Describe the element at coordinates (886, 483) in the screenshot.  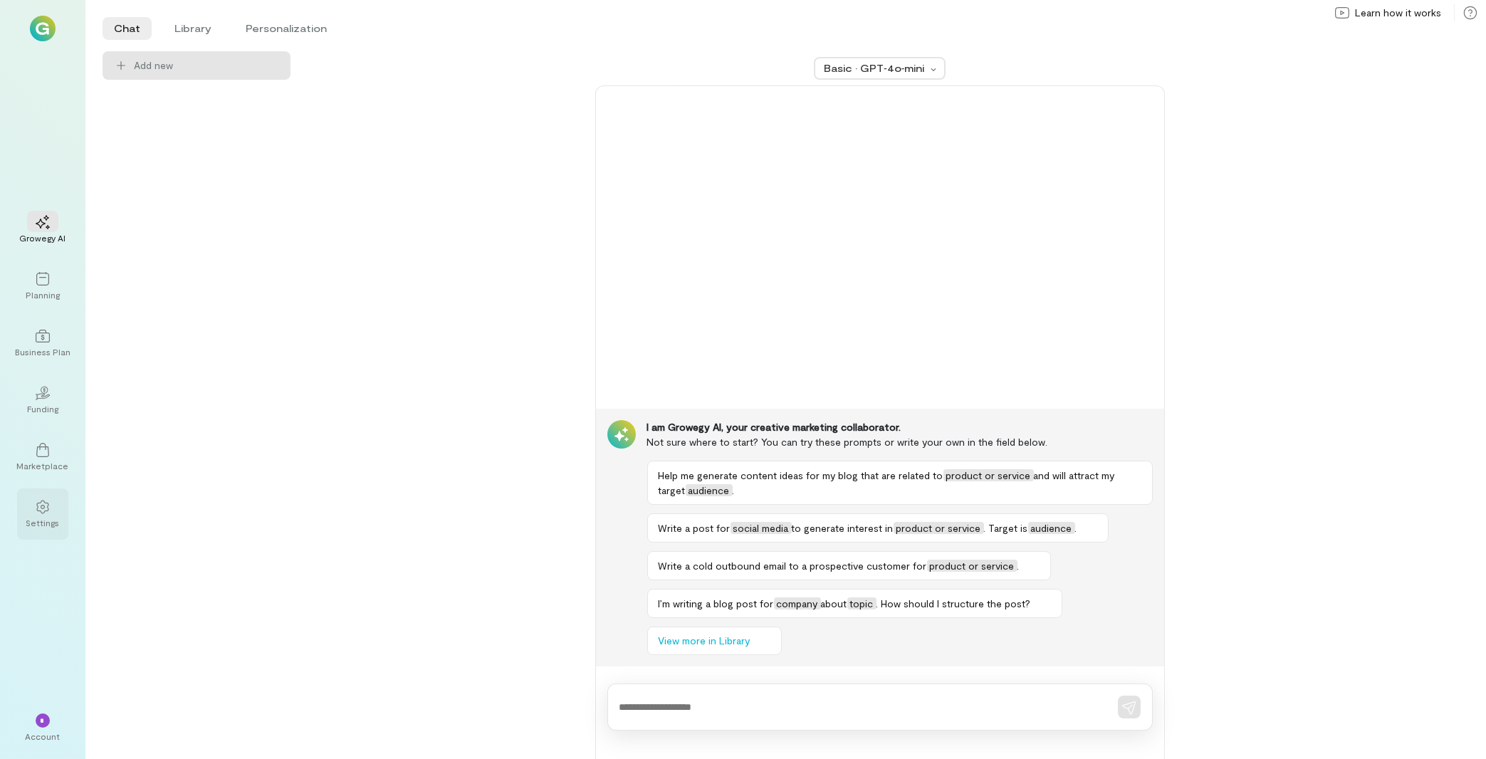
I see `span: and will attract my target` at that location.